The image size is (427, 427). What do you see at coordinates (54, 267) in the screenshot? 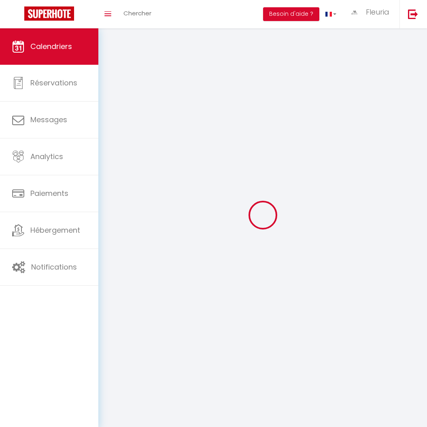
I see `span: Notifications` at bounding box center [54, 267].